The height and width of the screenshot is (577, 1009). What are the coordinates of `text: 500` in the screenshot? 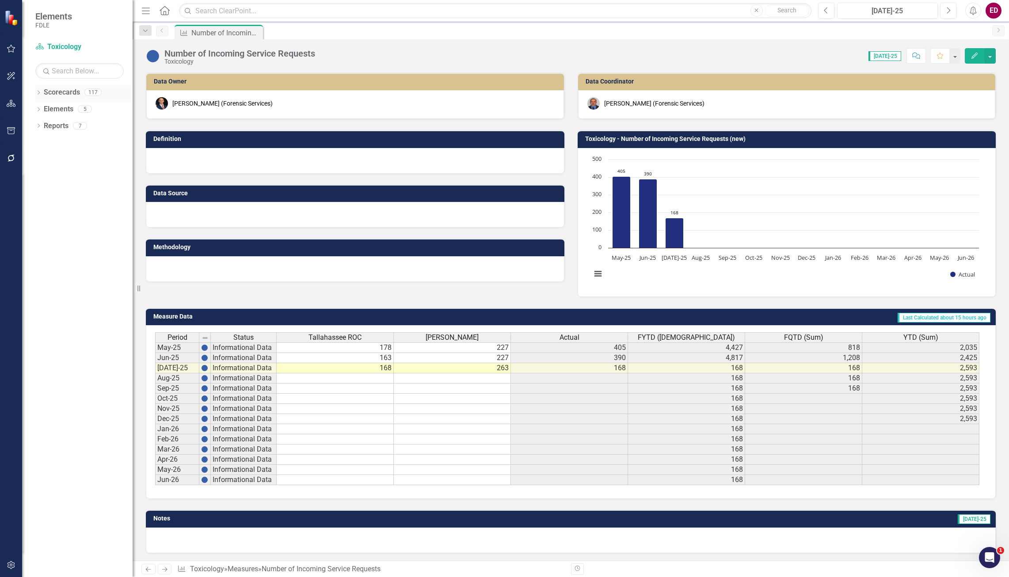 It's located at (597, 159).